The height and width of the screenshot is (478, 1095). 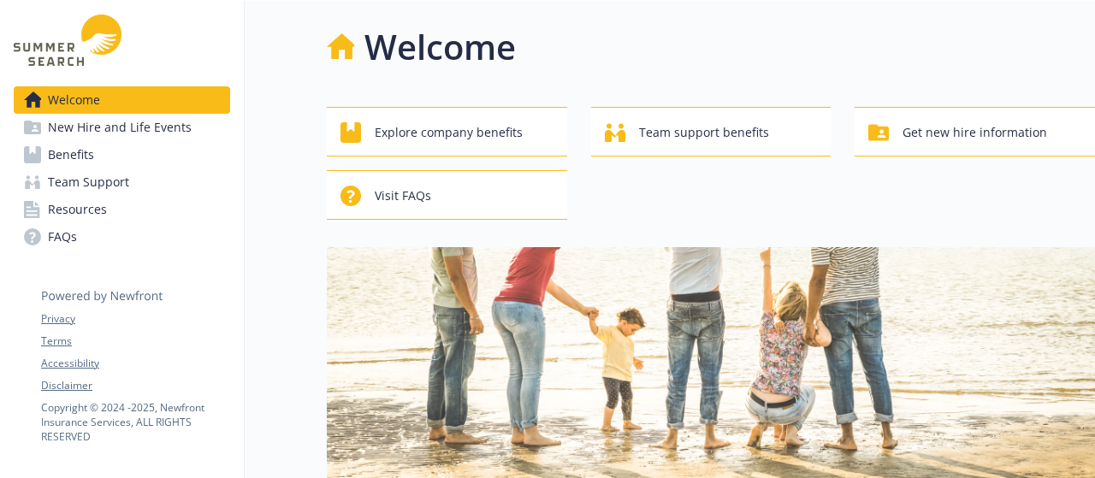 What do you see at coordinates (77, 210) in the screenshot?
I see `span: Resources` at bounding box center [77, 210].